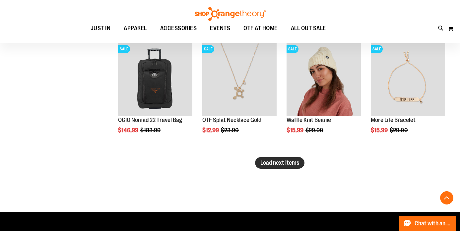 The image size is (460, 231). What do you see at coordinates (135, 28) in the screenshot?
I see `span: APPAREL` at bounding box center [135, 28].